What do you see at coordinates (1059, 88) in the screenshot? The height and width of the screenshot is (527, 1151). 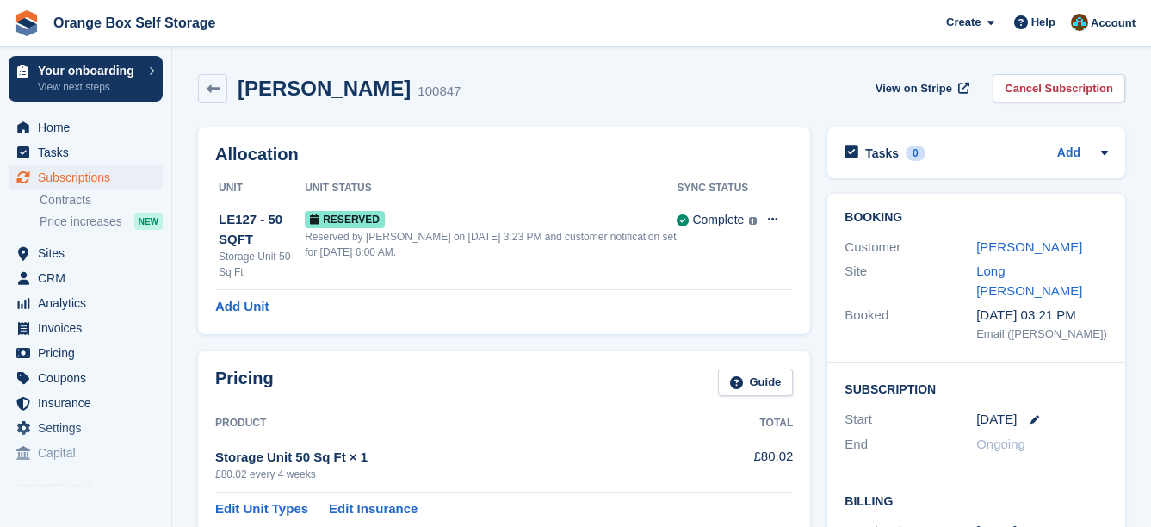 I see `a: Cancel Subscription` at bounding box center [1059, 88].